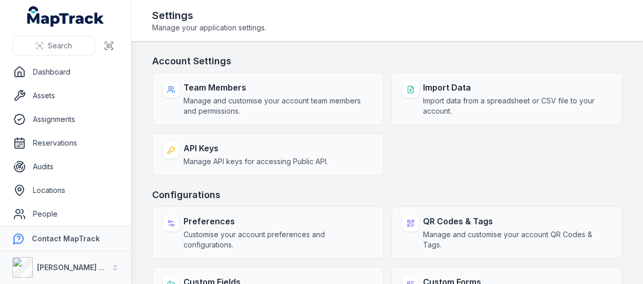 Image resolution: width=643 pixels, height=284 pixels. What do you see at coordinates (517, 87) in the screenshot?
I see `strong: Import Data` at bounding box center [517, 87].